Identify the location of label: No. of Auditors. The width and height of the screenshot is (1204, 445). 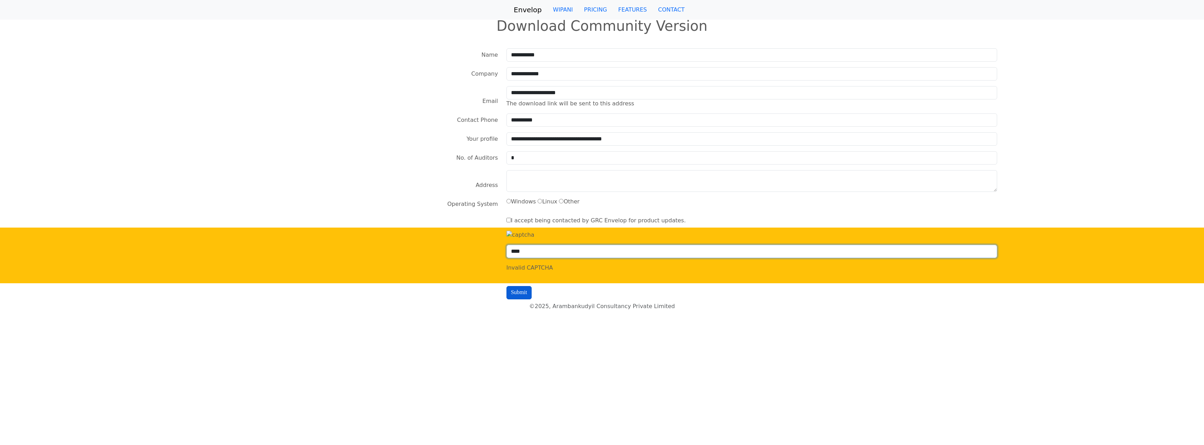
(477, 158).